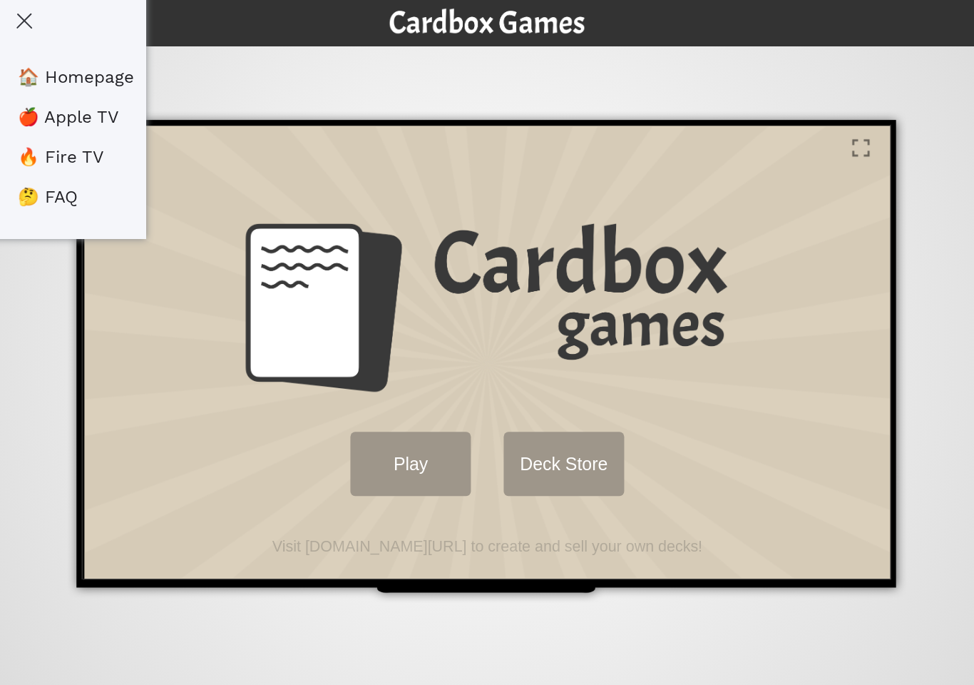 This screenshot has height=685, width=974. I want to click on a: 🍎 Apple TV, so click(68, 117).